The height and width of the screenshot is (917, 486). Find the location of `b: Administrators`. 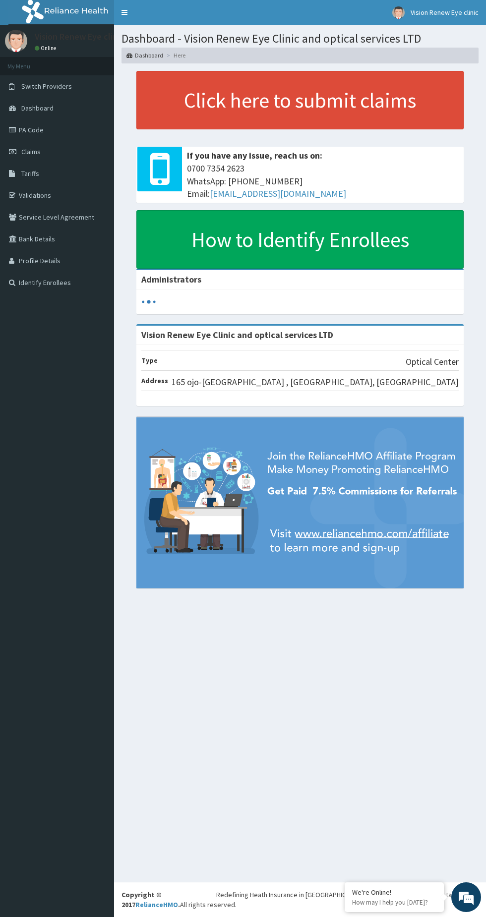

b: Administrators is located at coordinates (171, 279).